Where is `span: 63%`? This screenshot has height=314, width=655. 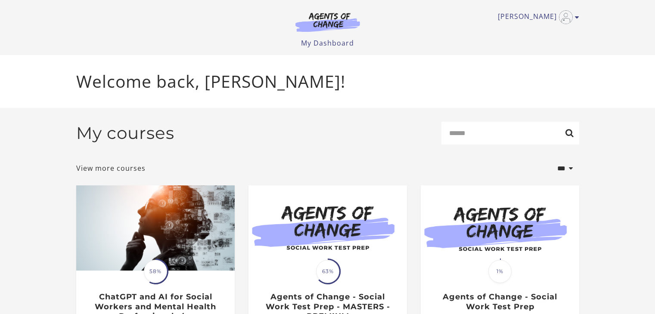 span: 63% is located at coordinates (328, 272).